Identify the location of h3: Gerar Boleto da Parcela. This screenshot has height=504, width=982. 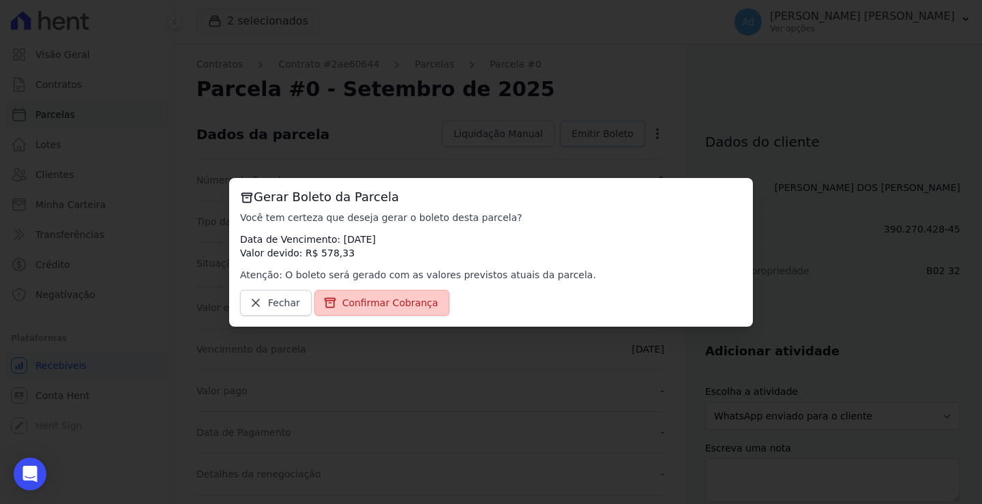
(491, 197).